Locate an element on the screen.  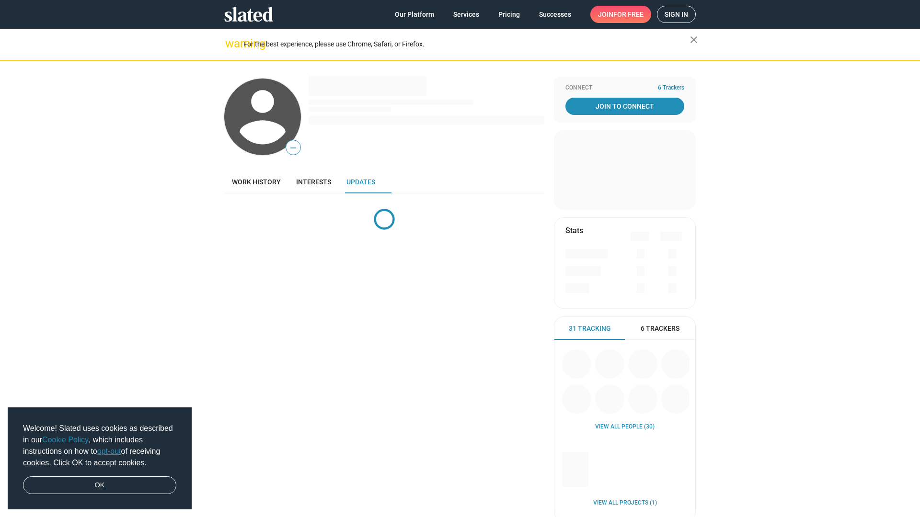
span: Sign in is located at coordinates (676, 14).